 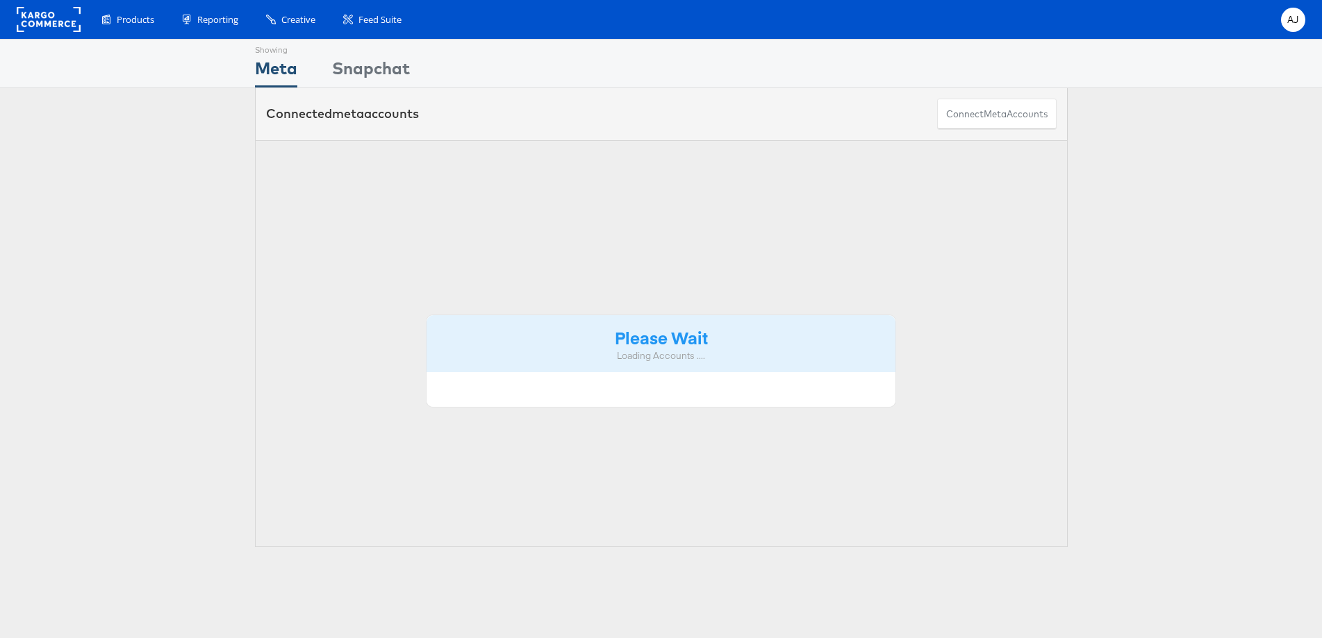 What do you see at coordinates (1293, 19) in the screenshot?
I see `span: AJ` at bounding box center [1293, 19].